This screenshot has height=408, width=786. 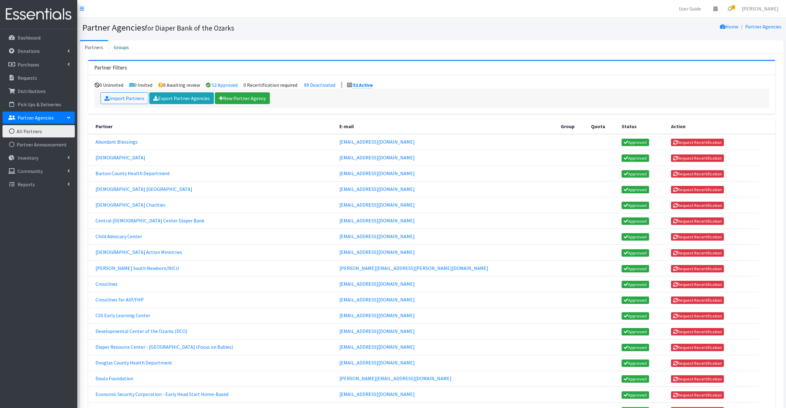 What do you see at coordinates (189, 28) in the screenshot?
I see `small: for Diaper Bank of the Ozarks` at bounding box center [189, 28].